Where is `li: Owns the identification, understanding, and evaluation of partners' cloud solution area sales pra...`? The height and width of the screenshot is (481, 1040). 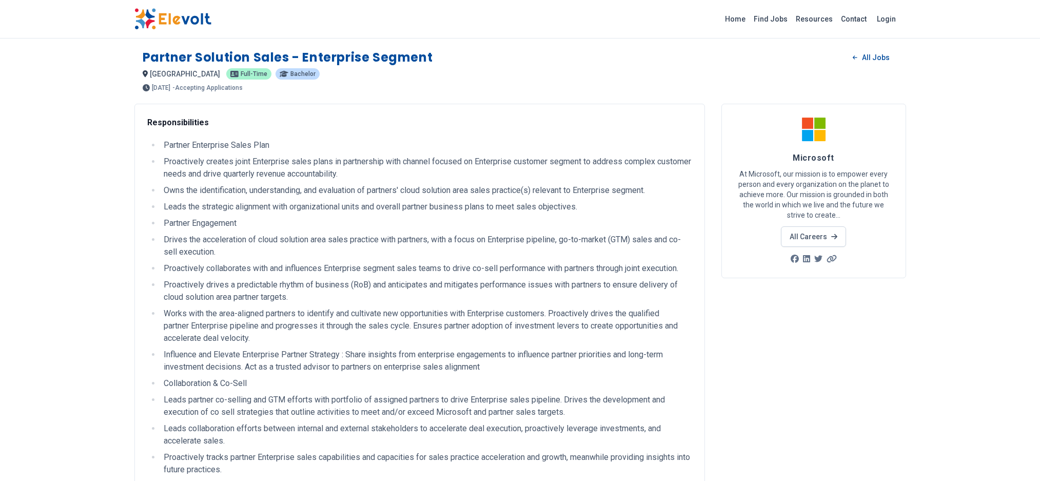
li: Owns the identification, understanding, and evaluation of partners' cloud solution area sales pra... is located at coordinates (426, 190).